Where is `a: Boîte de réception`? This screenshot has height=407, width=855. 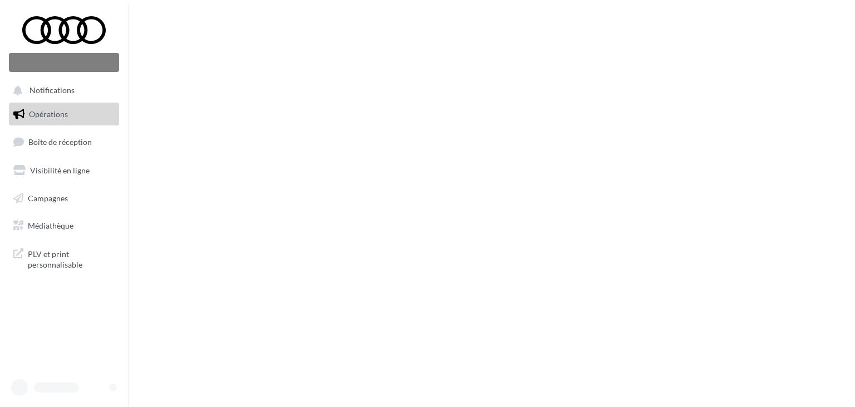 a: Boîte de réception is located at coordinates (64, 141).